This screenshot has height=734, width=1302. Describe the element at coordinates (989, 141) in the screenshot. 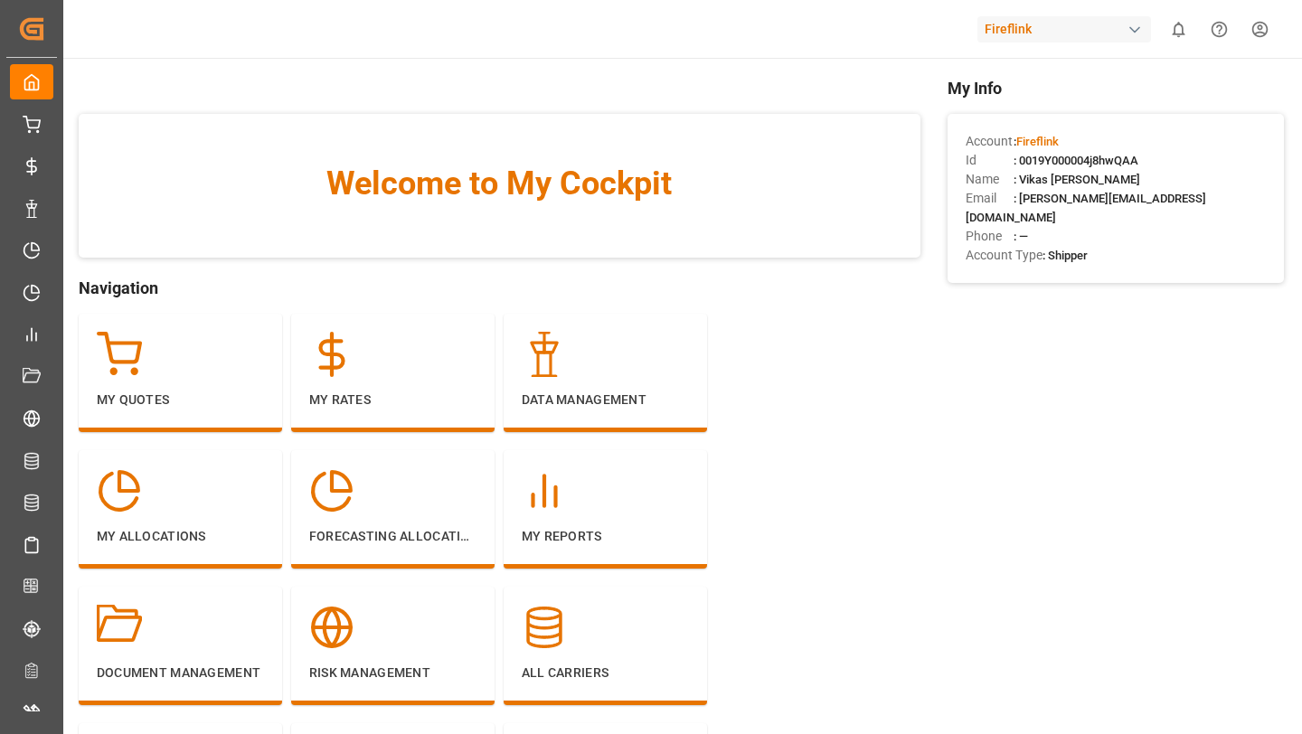

I see `span: Account` at that location.